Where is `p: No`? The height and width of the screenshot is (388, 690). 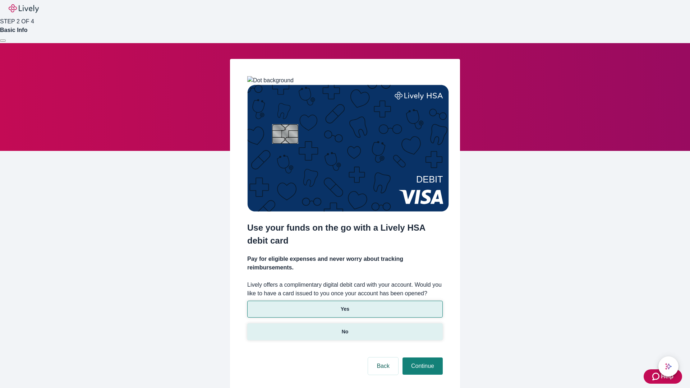
p: No is located at coordinates (345, 332).